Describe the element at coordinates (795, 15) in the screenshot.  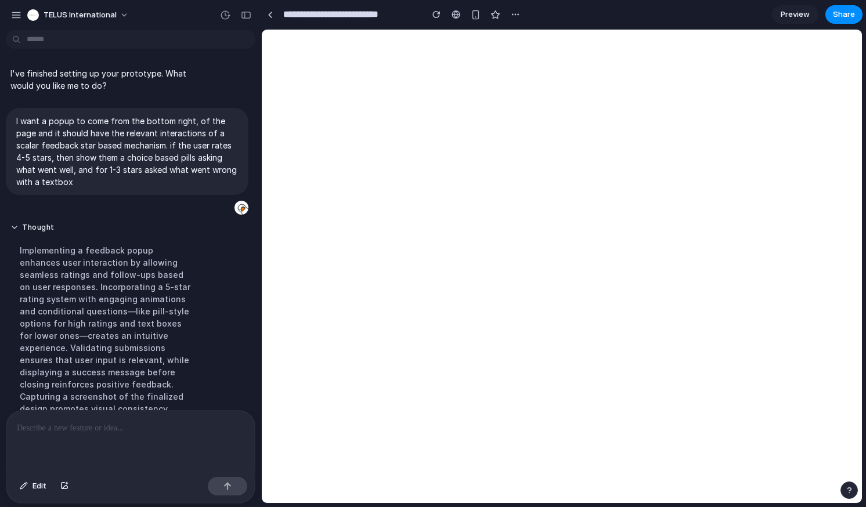
I see `a: Preview` at that location.